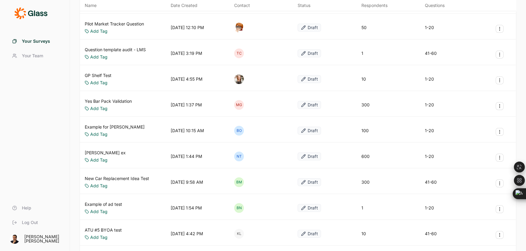 The height and width of the screenshot is (251, 526). Describe the element at coordinates (32, 56) in the screenshot. I see `span: Your Team` at that location.